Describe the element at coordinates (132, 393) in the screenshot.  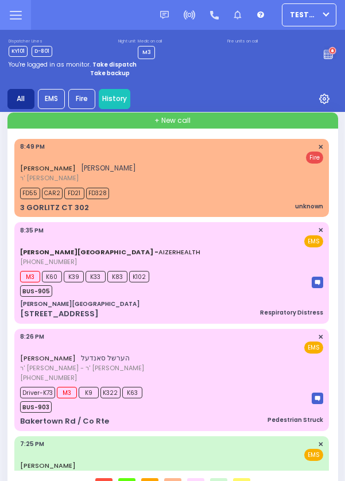
I see `span: K63` at that location.